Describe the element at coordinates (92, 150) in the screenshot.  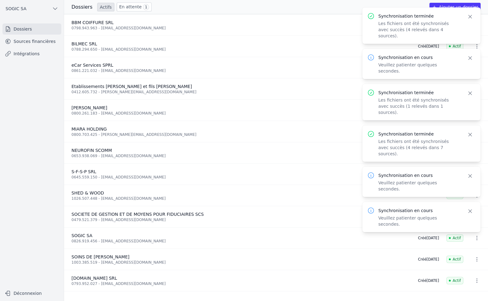
I see `span: NEUROFIN SCOMM` at that location.